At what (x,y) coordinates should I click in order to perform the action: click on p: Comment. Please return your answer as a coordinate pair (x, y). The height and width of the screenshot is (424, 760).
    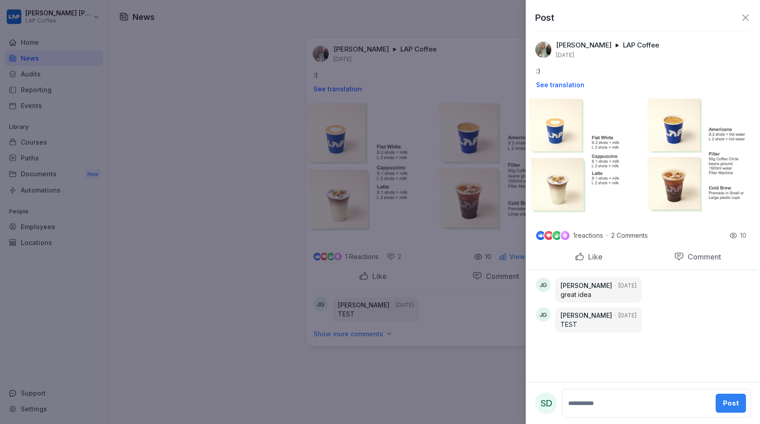
    Looking at the image, I should click on (703, 257).